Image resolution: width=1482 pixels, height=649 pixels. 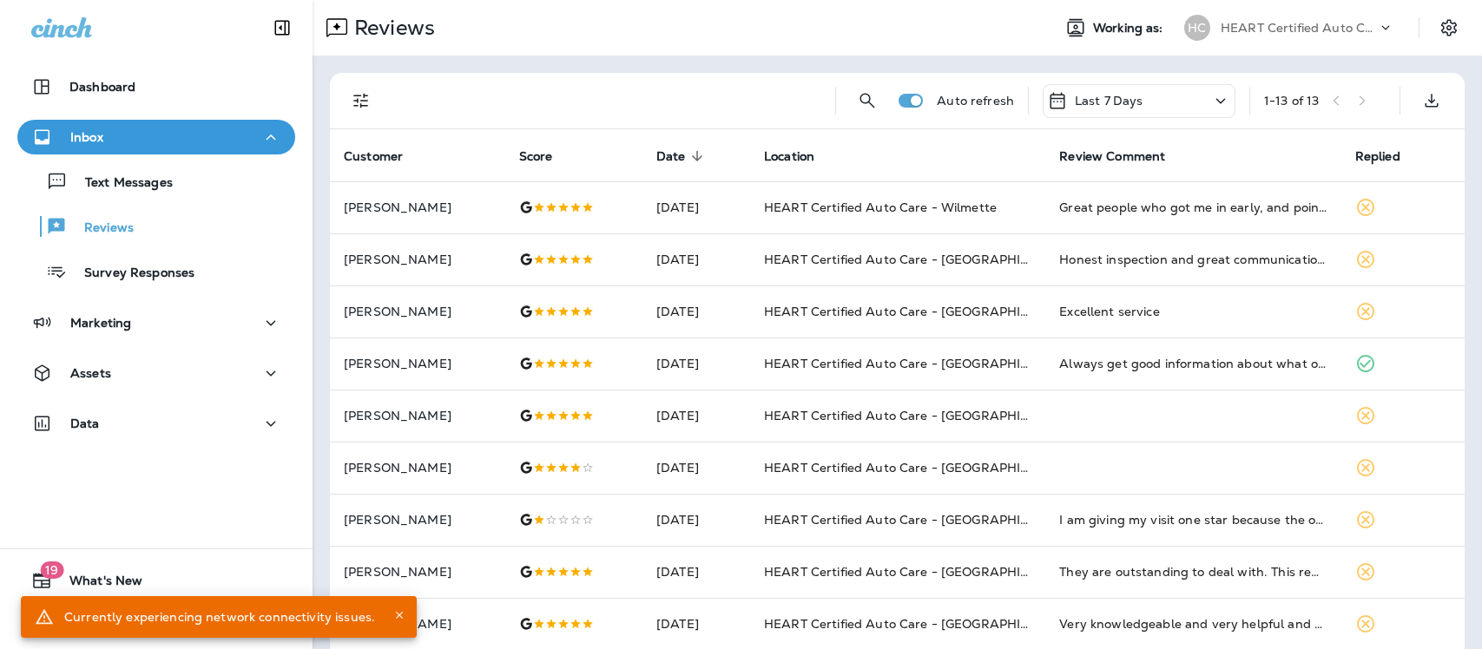 What do you see at coordinates (97, 584) in the screenshot?
I see `span: What's New` at bounding box center [97, 584].